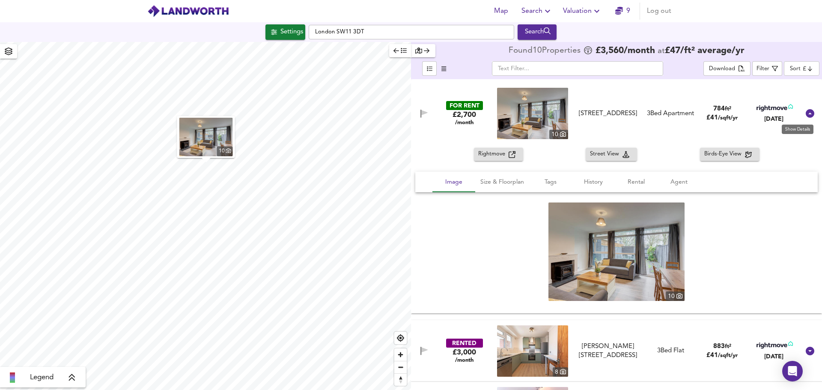  What do you see at coordinates (400, 367) in the screenshot?
I see `span: Zoom out` at bounding box center [400, 367].